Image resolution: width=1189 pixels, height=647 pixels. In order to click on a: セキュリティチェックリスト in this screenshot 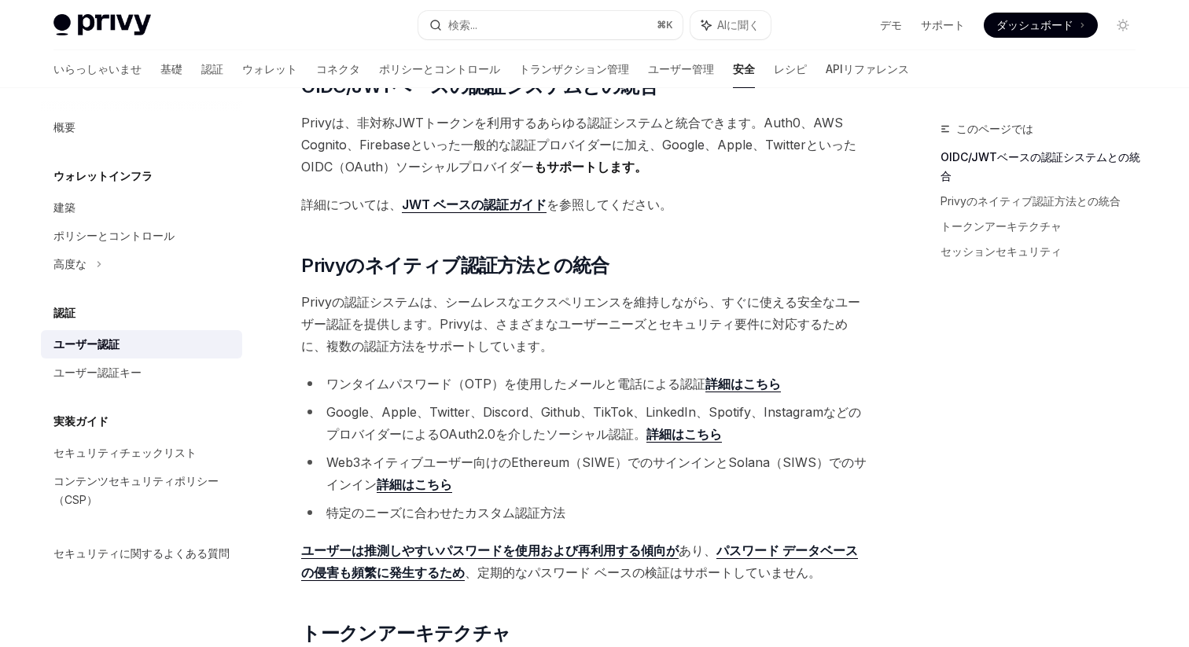, I will do `click(141, 453)`.